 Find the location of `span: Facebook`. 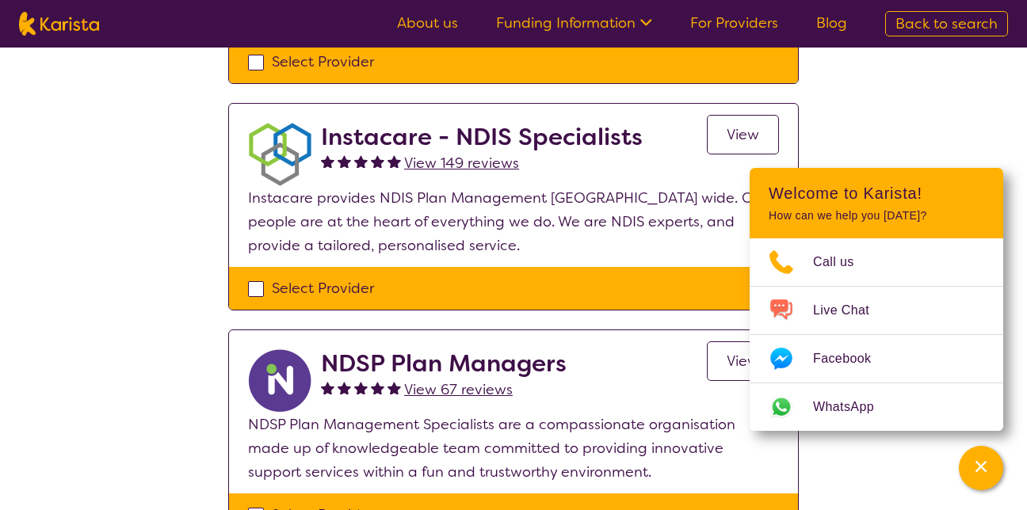

span: Facebook is located at coordinates (851, 359).